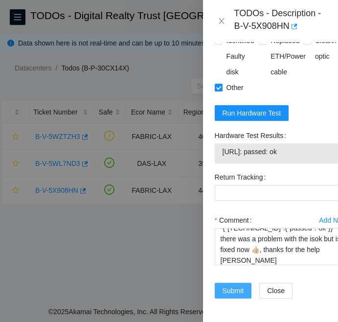  What do you see at coordinates (276, 291) in the screenshot?
I see `span: Close` at bounding box center [276, 291].